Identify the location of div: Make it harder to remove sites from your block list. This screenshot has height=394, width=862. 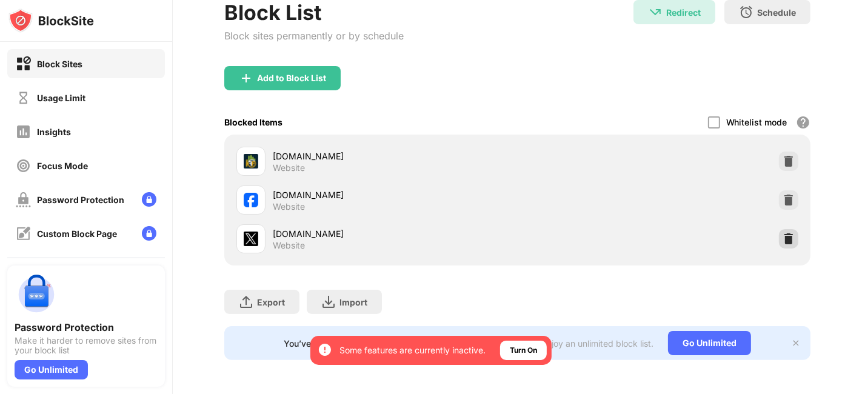
(86, 346).